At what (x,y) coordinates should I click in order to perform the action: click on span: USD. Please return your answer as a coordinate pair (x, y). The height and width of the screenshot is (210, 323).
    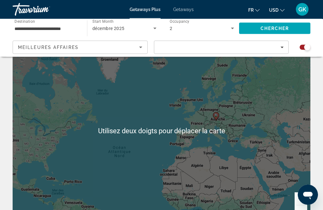
    Looking at the image, I should click on (274, 10).